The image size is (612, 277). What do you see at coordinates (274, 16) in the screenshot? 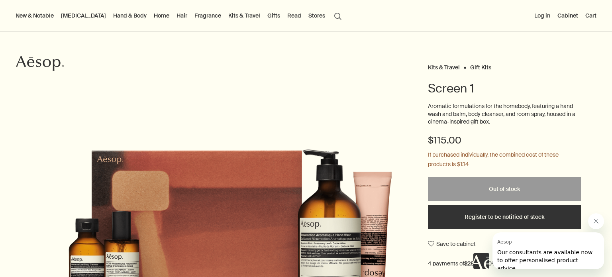
I see `a: Gifts` at bounding box center [274, 16].